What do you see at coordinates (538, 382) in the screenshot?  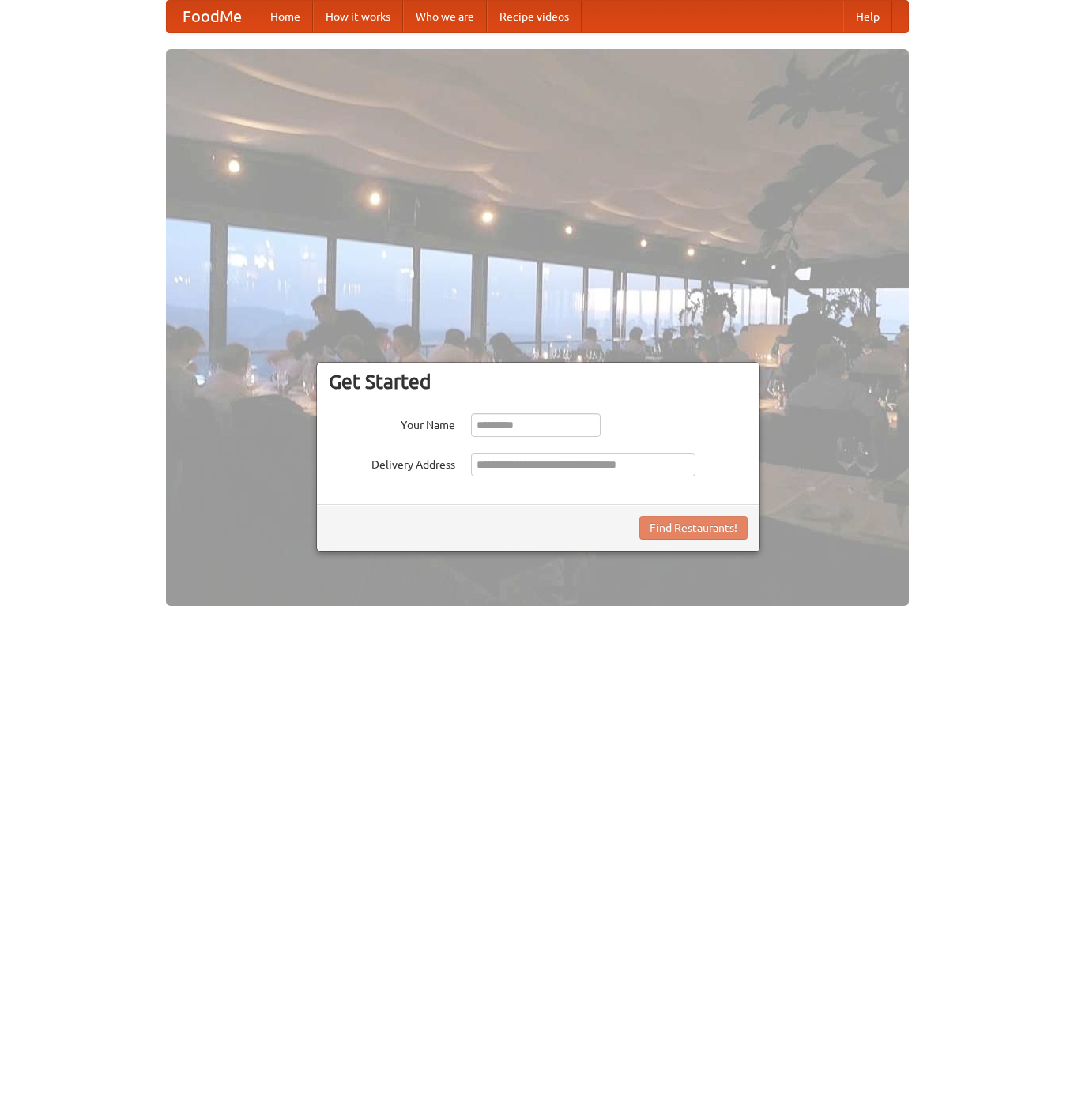 I see `h3: Get Started` at bounding box center [538, 382].